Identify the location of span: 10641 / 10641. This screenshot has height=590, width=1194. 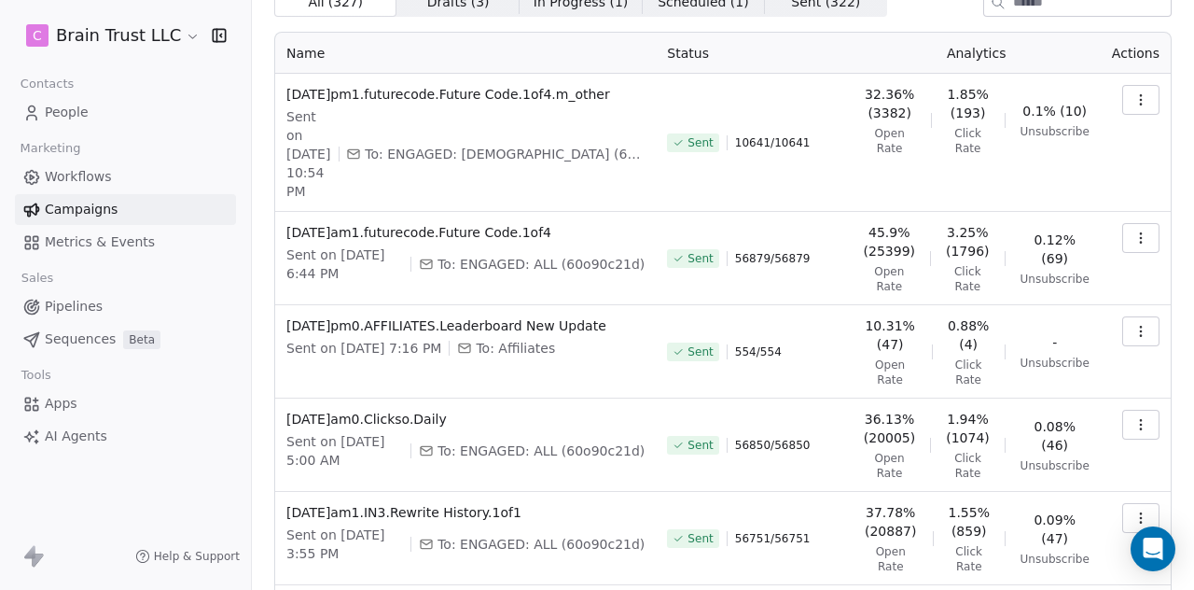
(773, 143).